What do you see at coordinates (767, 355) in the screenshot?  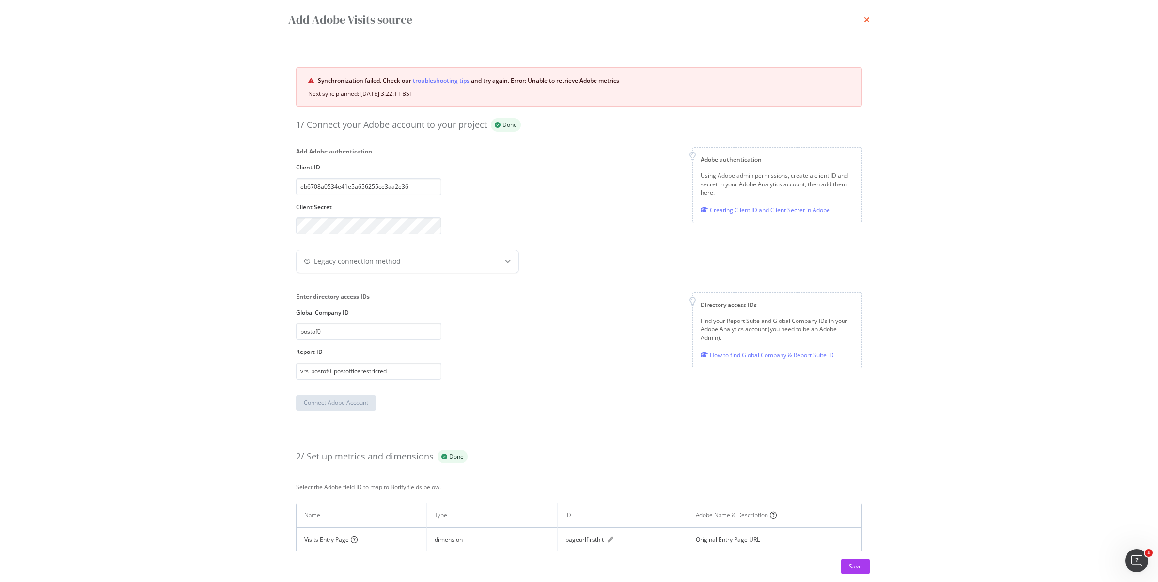 I see `div: How to find Global Company & Report Suite ID` at bounding box center [767, 355].